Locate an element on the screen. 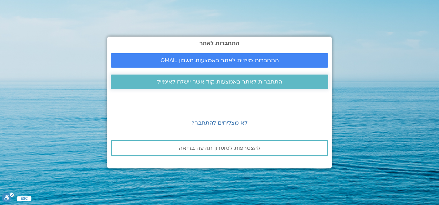 This screenshot has height=205, width=439. span: התחברות לאתר באמצעות קוד אשר יישלח לאימייל is located at coordinates (219, 82).